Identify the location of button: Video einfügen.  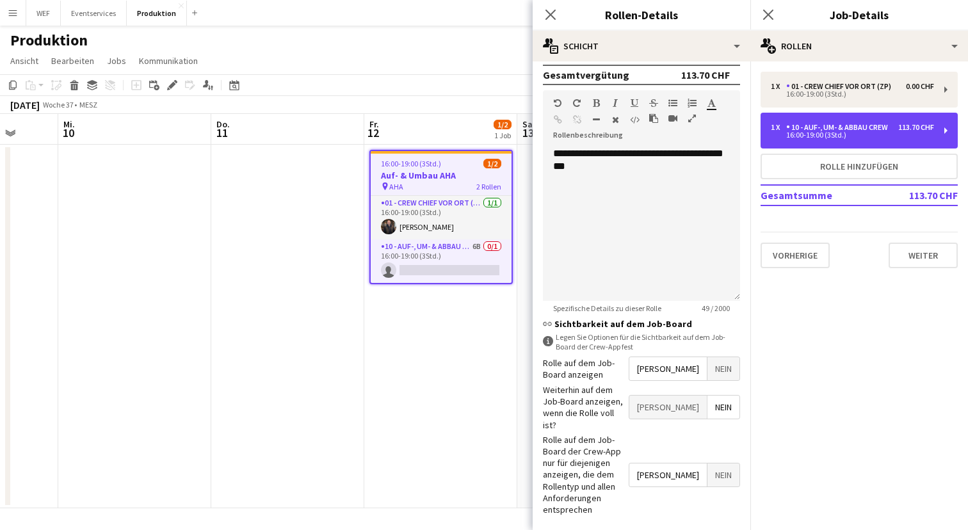
(673, 118).